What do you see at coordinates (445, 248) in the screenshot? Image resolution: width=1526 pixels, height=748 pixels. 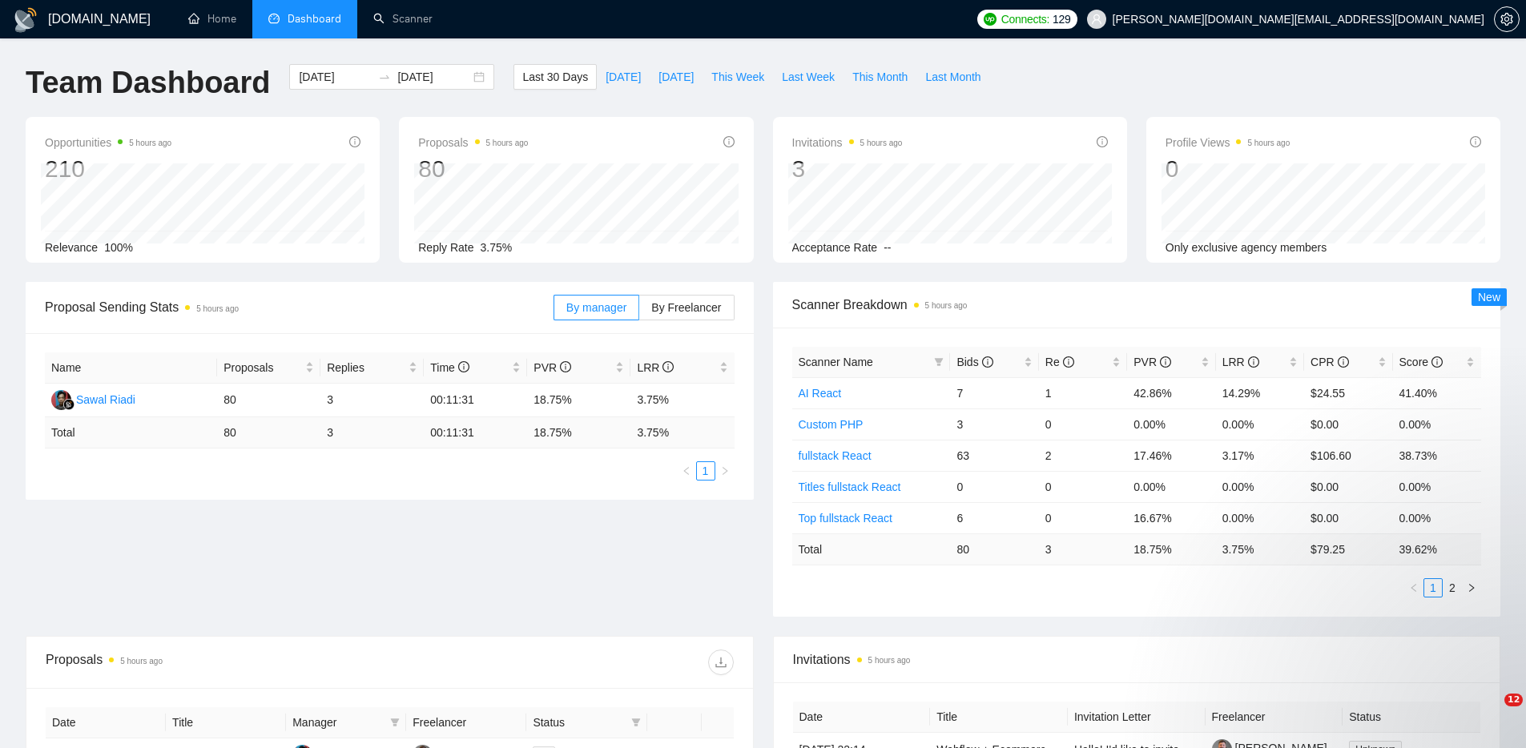 I see `span: Reply Rate` at bounding box center [445, 248].